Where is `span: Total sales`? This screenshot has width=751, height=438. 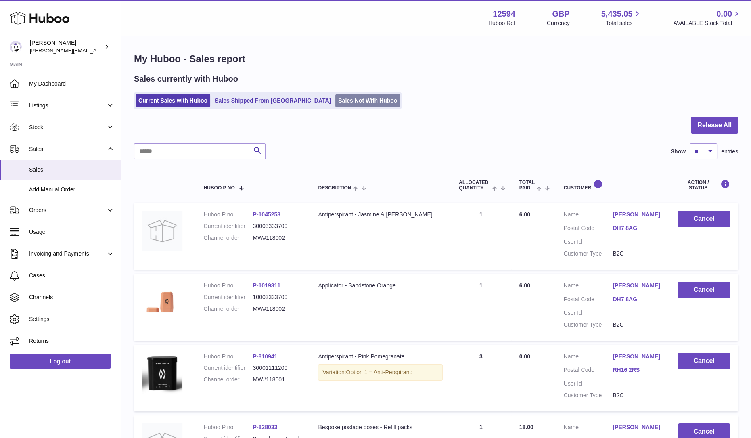 span: Total sales is located at coordinates (624, 23).